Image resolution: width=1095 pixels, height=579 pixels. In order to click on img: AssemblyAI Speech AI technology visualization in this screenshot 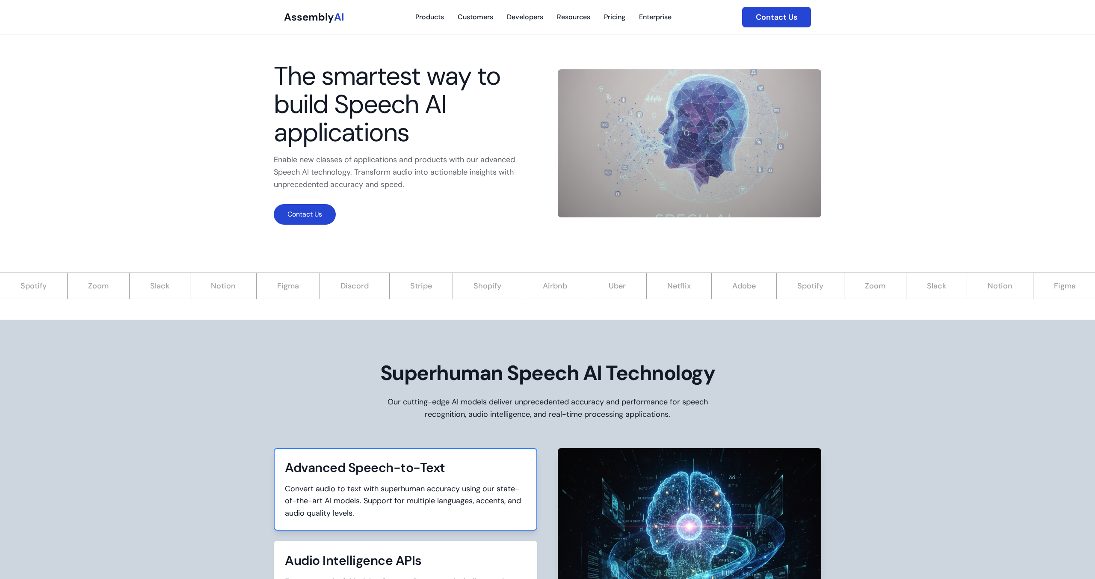, I will do `click(690, 143)`.